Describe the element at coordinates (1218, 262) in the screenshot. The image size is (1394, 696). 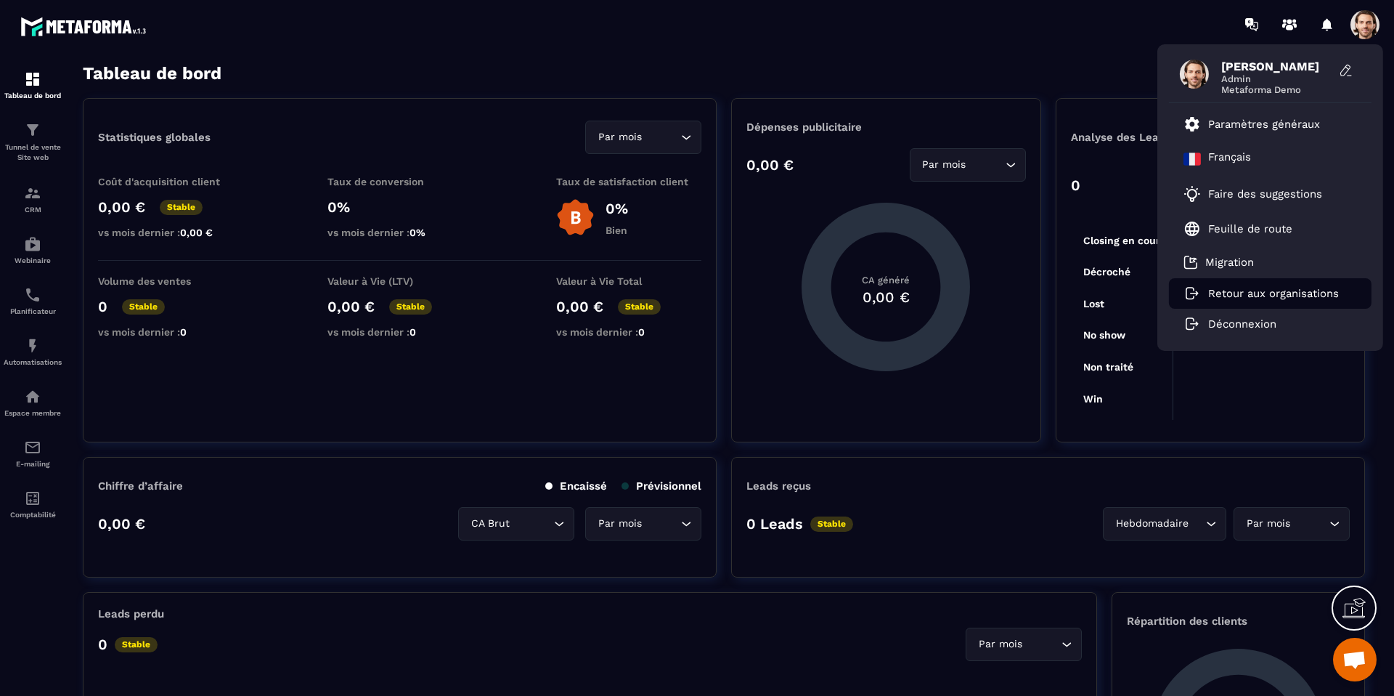
I see `a: Migration` at that location.